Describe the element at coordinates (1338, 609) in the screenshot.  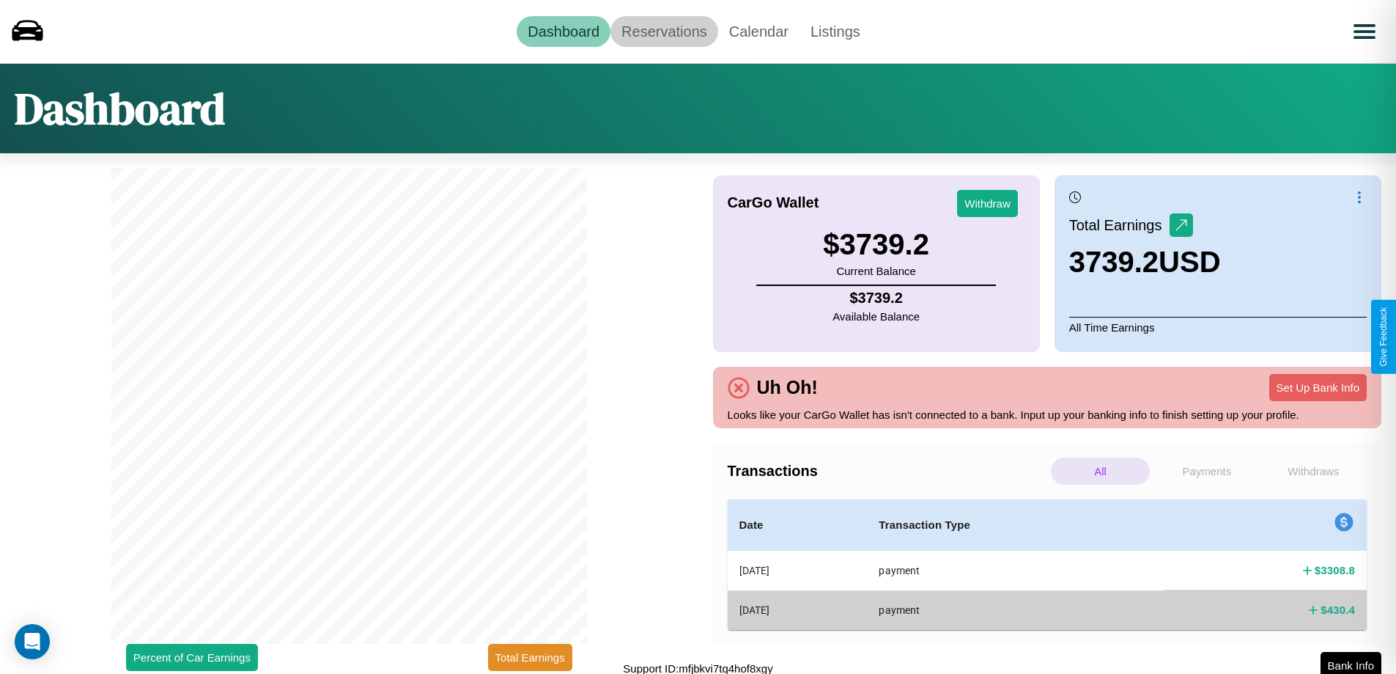
I see `h4: $ 430.4` at that location.